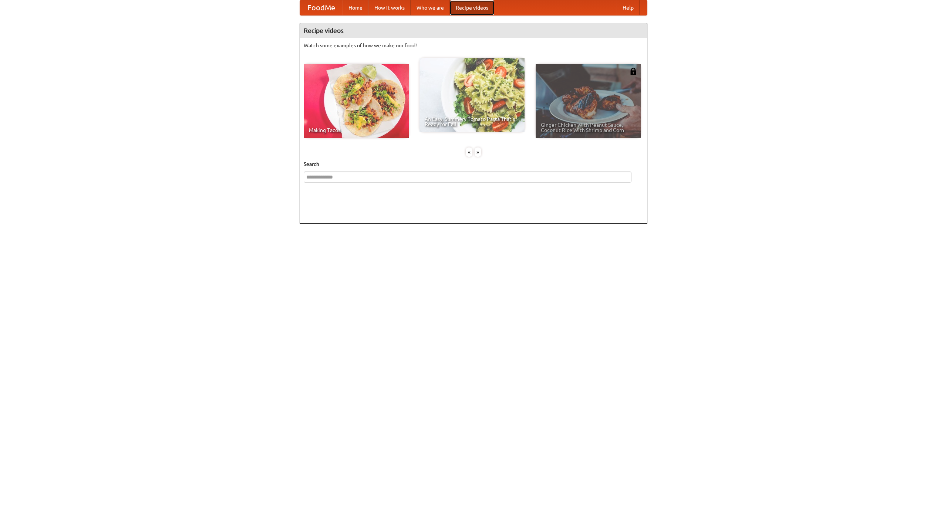  What do you see at coordinates (472, 122) in the screenshot?
I see `span: An Easy, Summery Tomato Pasta That's Ready for Fall` at bounding box center [472, 122].